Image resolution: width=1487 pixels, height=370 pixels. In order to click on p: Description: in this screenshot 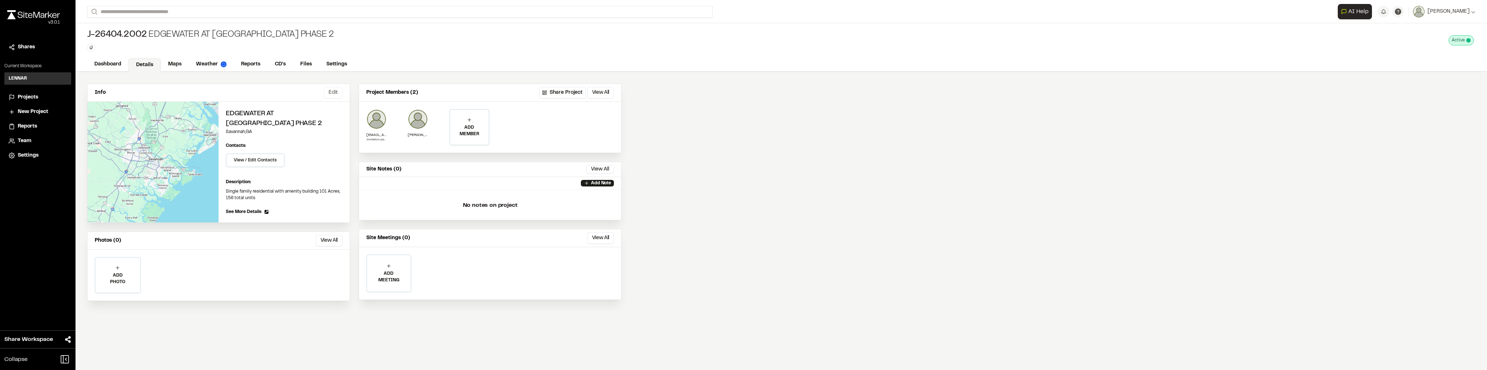, I will do `click(284, 182)`.